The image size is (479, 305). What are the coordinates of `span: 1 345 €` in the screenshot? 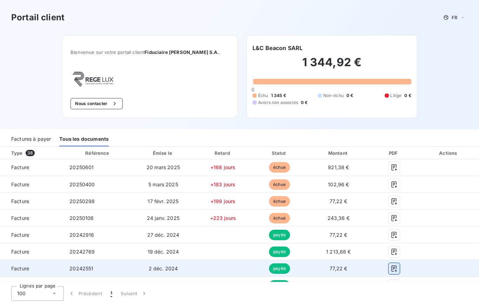 It's located at (278, 96).